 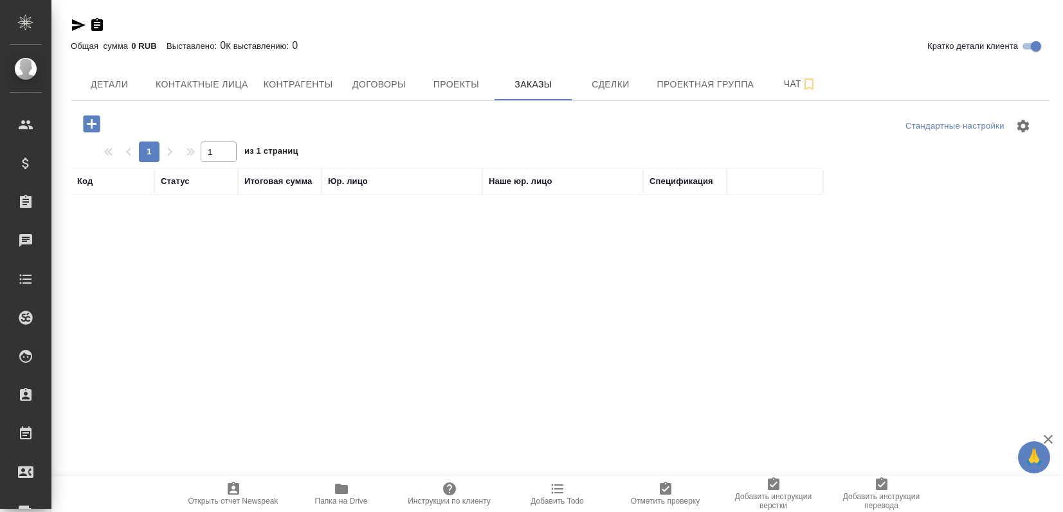 I want to click on button: Добавить проект, so click(x=91, y=124).